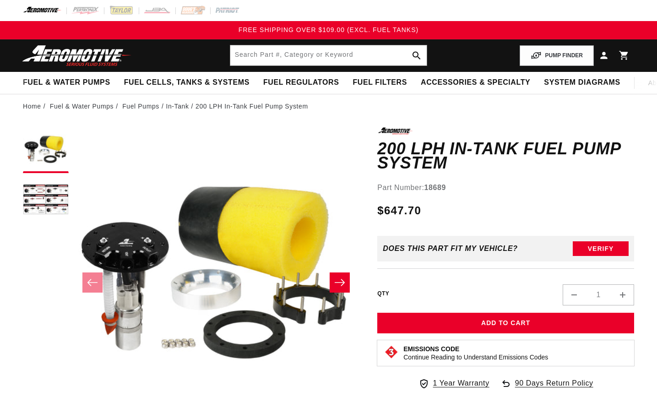 The image size is (657, 408). I want to click on button: Emissions CodeContinue Reading to Understand Emissions Codes, so click(476, 353).